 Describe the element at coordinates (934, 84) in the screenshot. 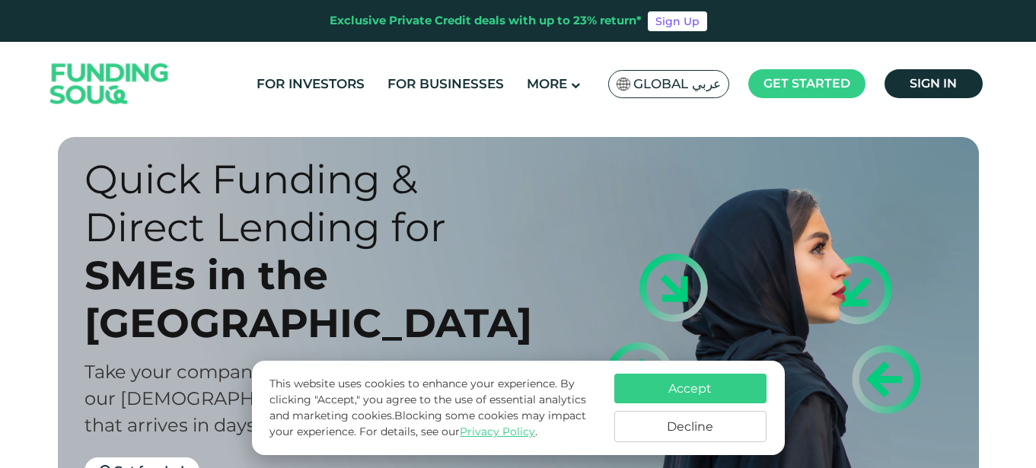

I see `a: Sign in` at that location.